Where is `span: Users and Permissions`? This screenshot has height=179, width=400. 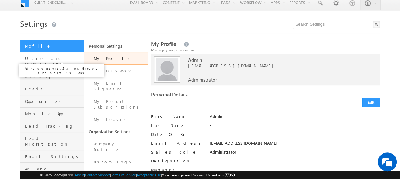
span: Users and Permissions is located at coordinates (53, 61).